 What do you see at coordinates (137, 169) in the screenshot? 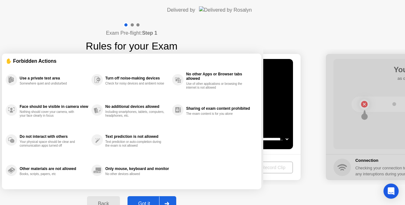
I see `div: Only mouse, keyboard and monitor` at bounding box center [137, 169].